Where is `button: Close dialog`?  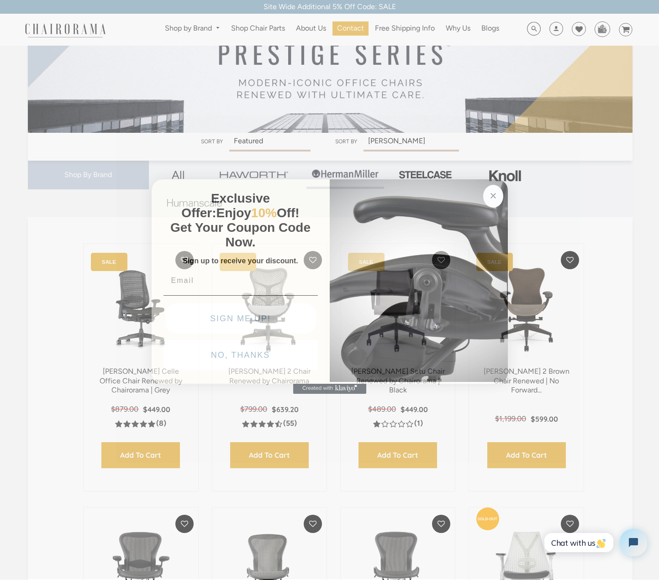 button: Close dialog is located at coordinates (493, 196).